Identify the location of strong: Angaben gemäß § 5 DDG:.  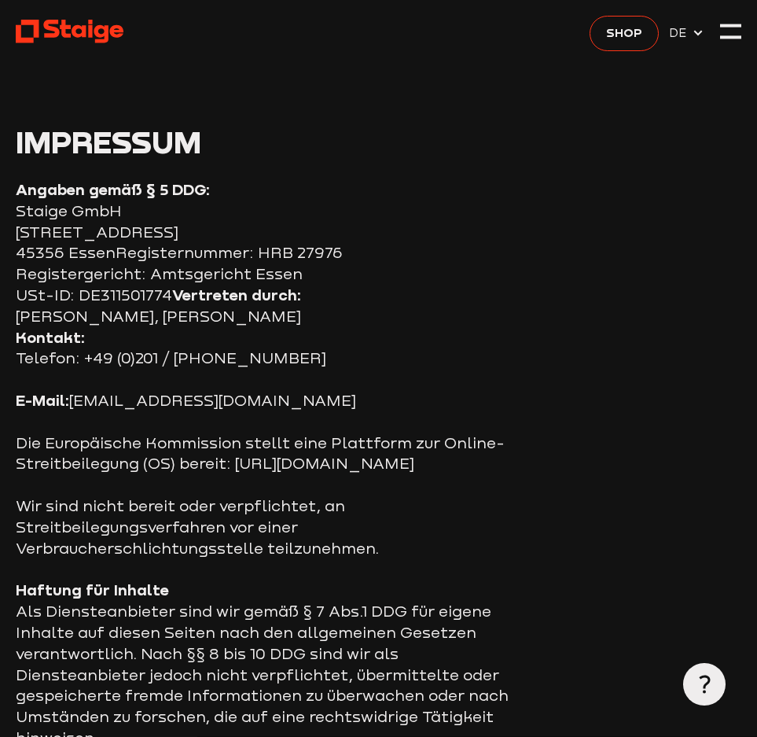
(112, 189).